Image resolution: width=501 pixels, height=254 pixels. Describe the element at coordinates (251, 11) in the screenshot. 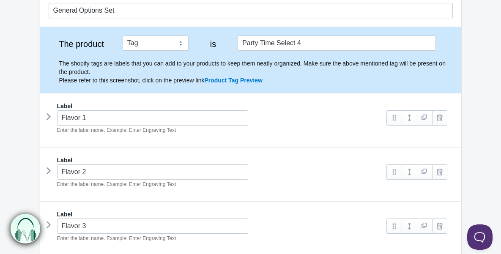

I see `input: General Options Set` at that location.